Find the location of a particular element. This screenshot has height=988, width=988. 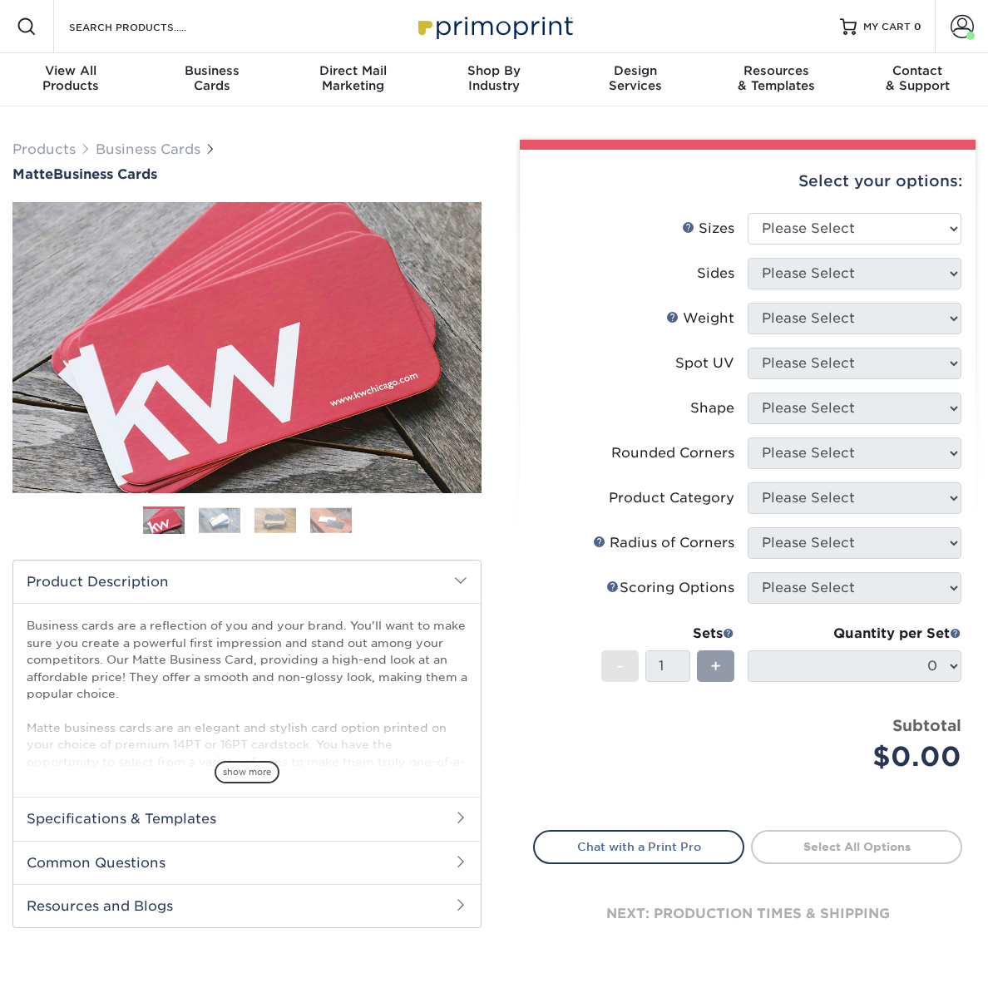

a: BusinessCards is located at coordinates (212, 80).